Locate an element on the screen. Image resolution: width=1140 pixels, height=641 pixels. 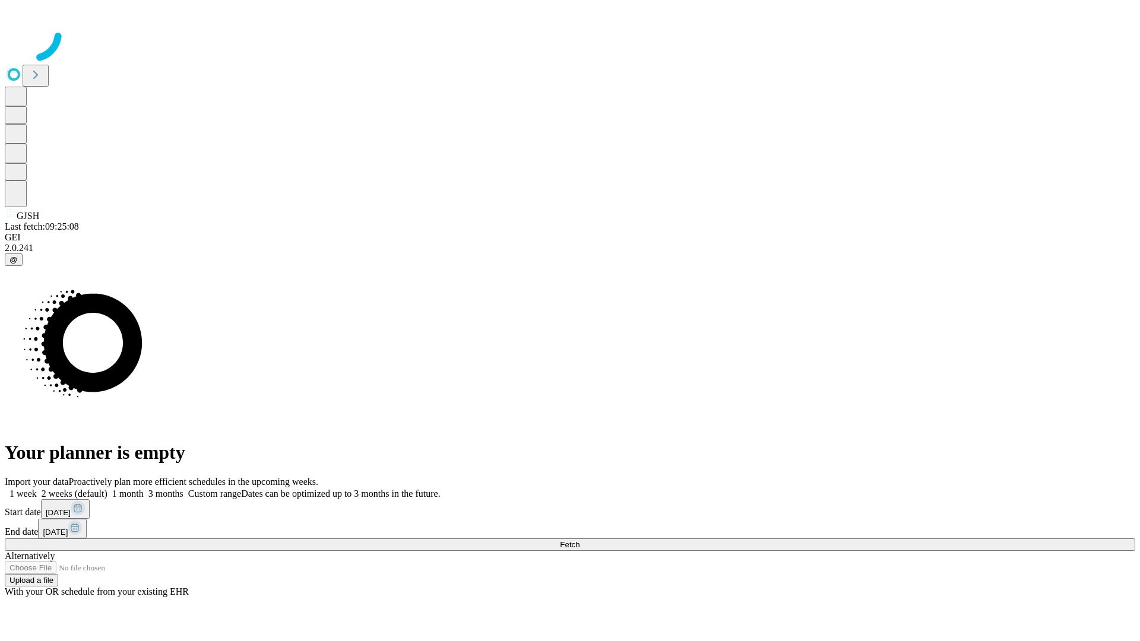
div: Start date is located at coordinates (570, 509).